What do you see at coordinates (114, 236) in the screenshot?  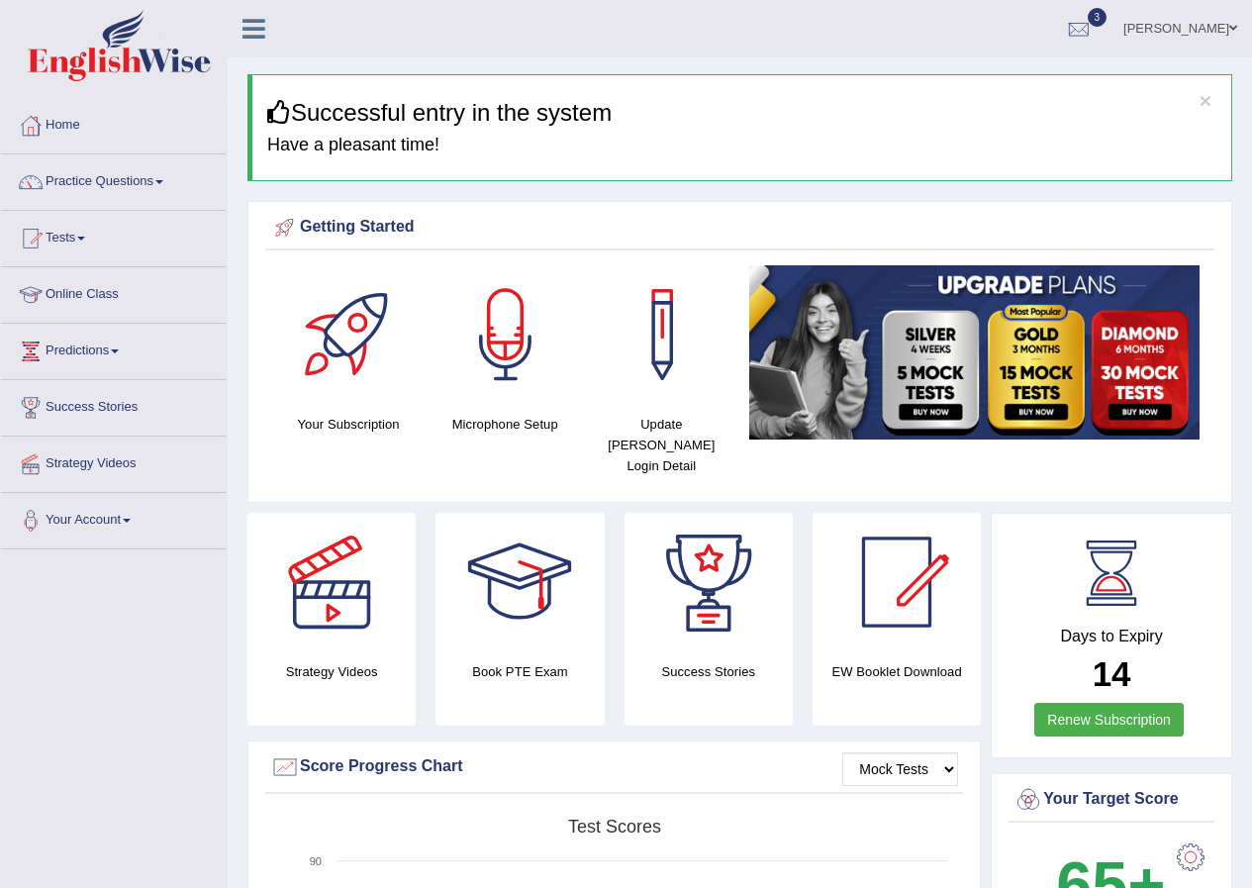 I see `a: Tests` at bounding box center [114, 236].